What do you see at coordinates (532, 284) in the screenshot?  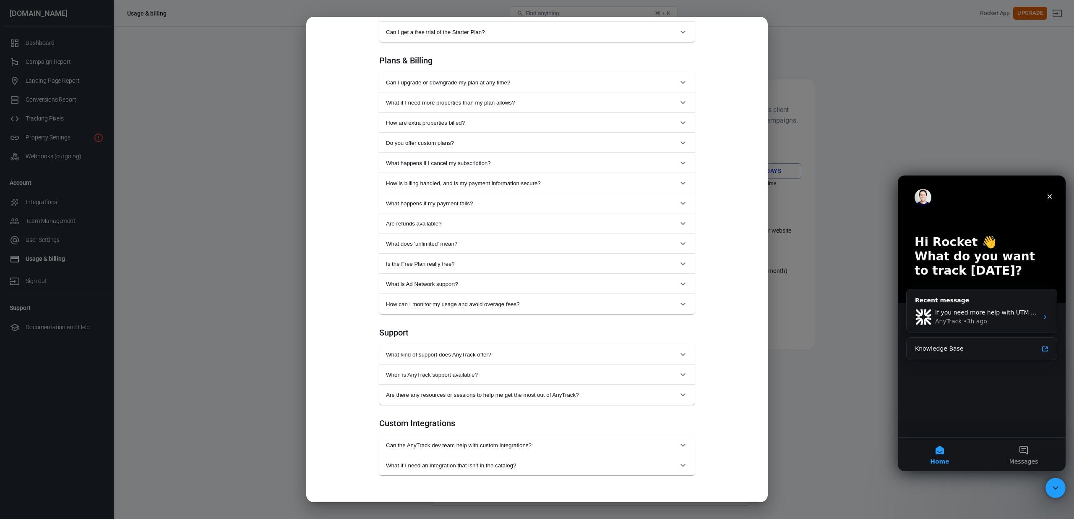 I see `span: What is Ad Network support?` at bounding box center [532, 284].